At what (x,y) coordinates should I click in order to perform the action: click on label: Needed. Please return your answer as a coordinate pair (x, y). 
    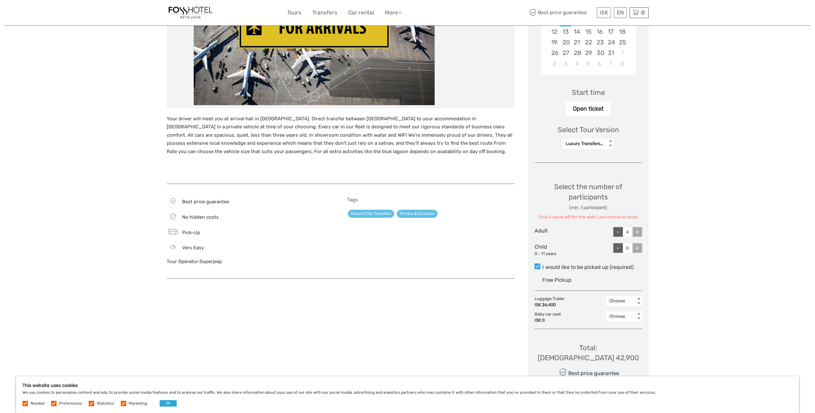
    Looking at the image, I should click on (37, 403).